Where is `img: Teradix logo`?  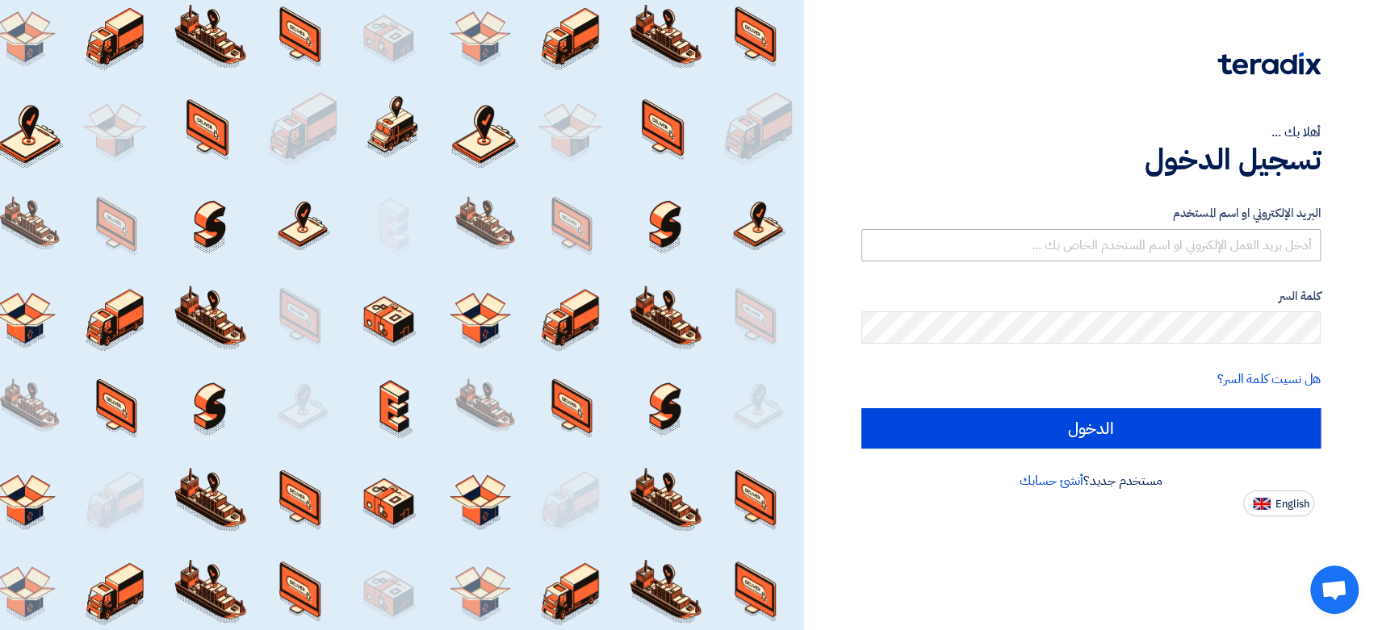 img: Teradix logo is located at coordinates (1269, 64).